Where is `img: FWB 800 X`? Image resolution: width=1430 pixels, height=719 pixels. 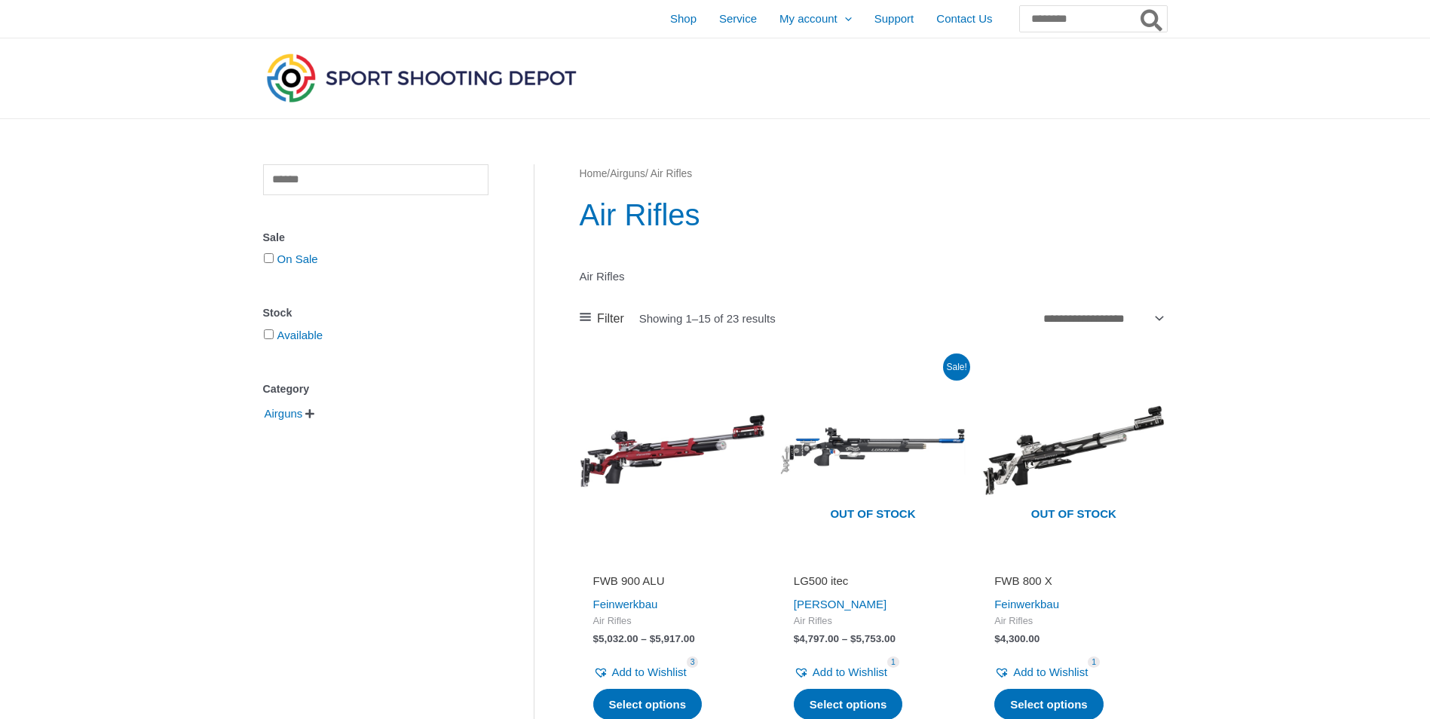 img: FWB 800 X is located at coordinates (1074, 451).